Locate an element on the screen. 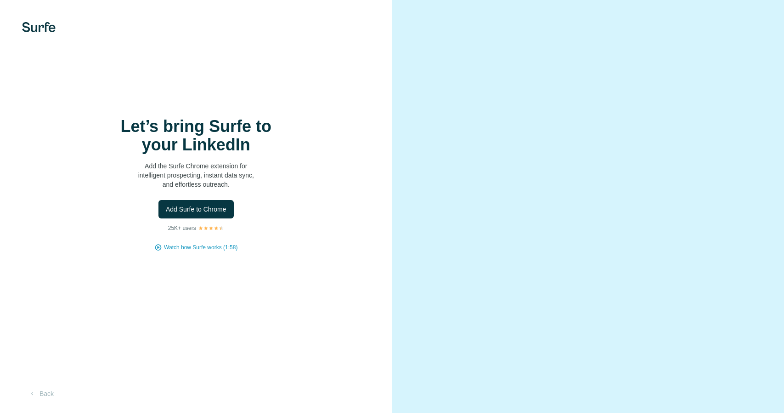 Image resolution: width=784 pixels, height=413 pixels. span: Add Surfe to Chrome is located at coordinates (196, 209).